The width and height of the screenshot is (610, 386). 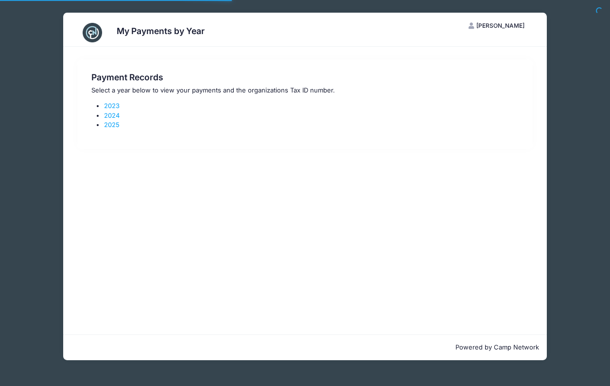 What do you see at coordinates (305, 77) in the screenshot?
I see `h3: Payment Records` at bounding box center [305, 77].